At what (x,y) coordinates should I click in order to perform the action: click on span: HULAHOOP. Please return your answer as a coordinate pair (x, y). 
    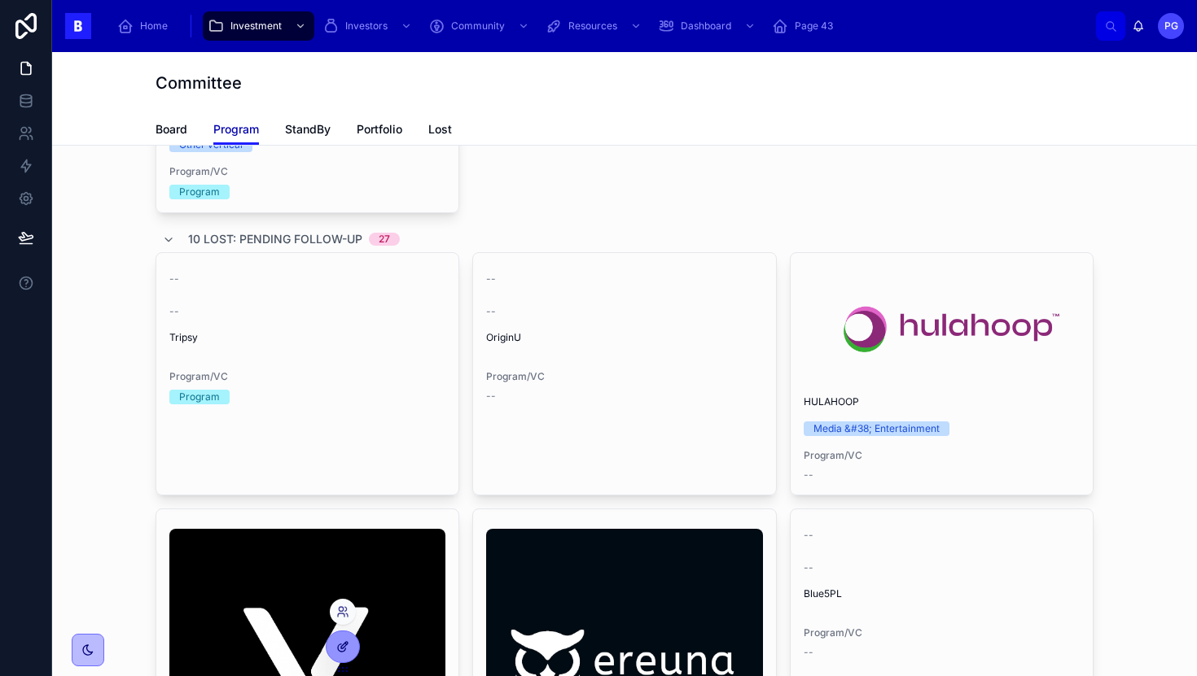
    Looking at the image, I should click on (941, 402).